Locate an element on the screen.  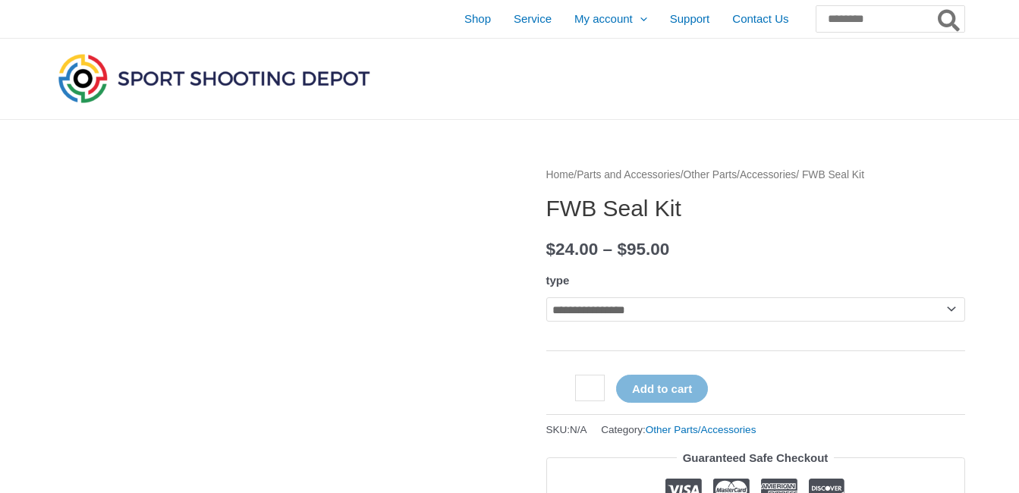
span: N/A is located at coordinates (578, 429).